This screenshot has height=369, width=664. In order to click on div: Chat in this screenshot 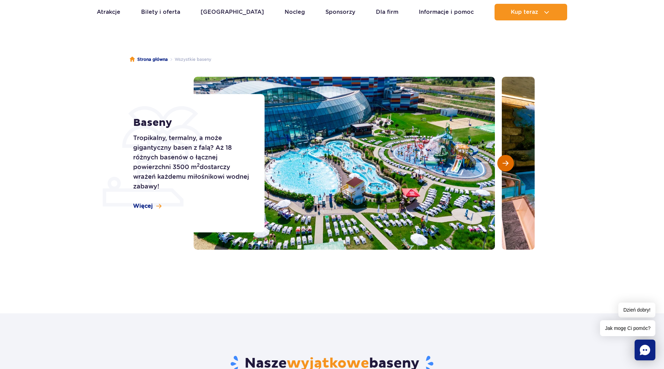, I will do `click(645, 350)`.